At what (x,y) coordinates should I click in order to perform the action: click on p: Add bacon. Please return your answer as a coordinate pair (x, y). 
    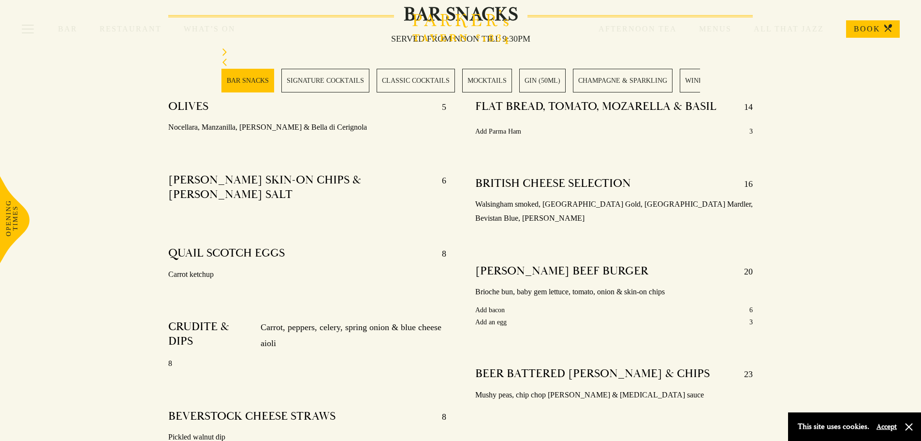
    Looking at the image, I should click on (490, 310).